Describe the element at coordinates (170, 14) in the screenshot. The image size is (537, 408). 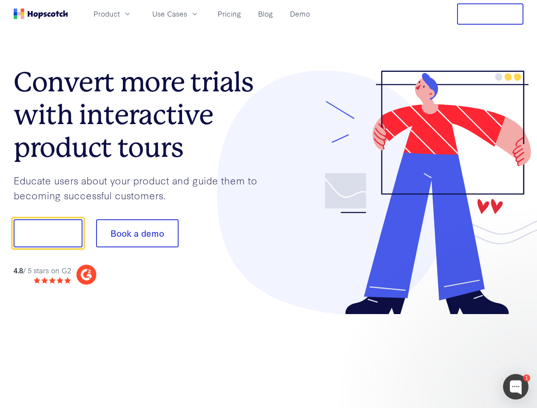
I see `span: Use Cases` at that location.